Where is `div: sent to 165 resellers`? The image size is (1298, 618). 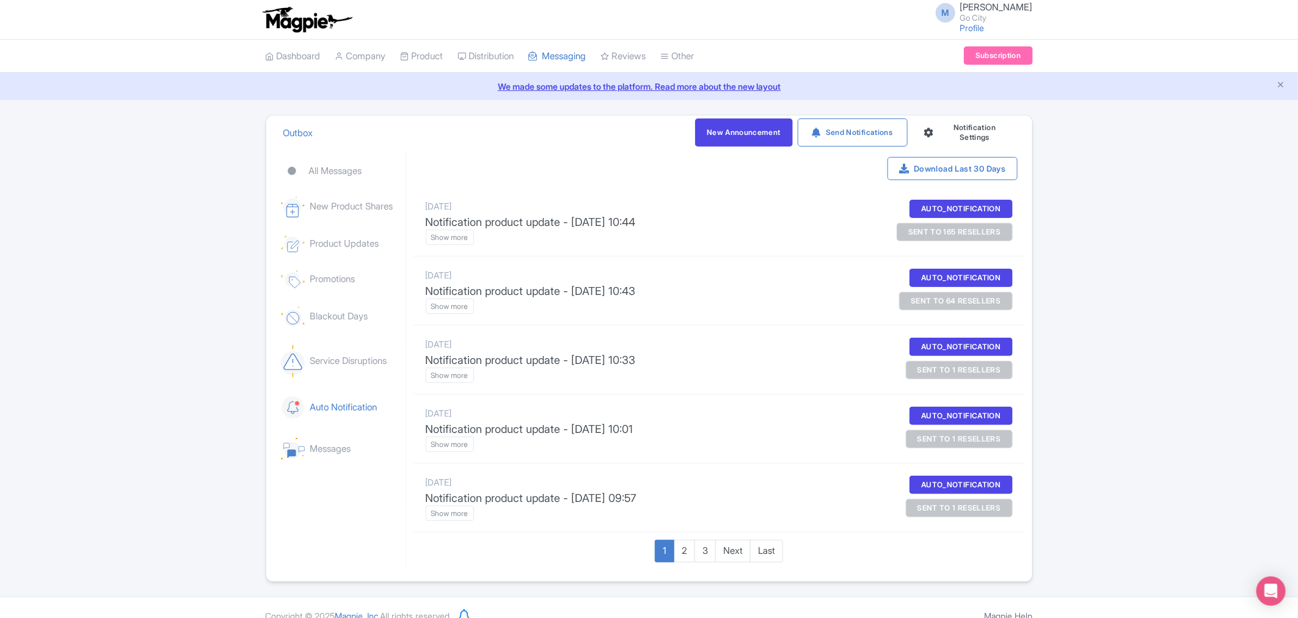
div: sent to 165 resellers is located at coordinates (954, 232).